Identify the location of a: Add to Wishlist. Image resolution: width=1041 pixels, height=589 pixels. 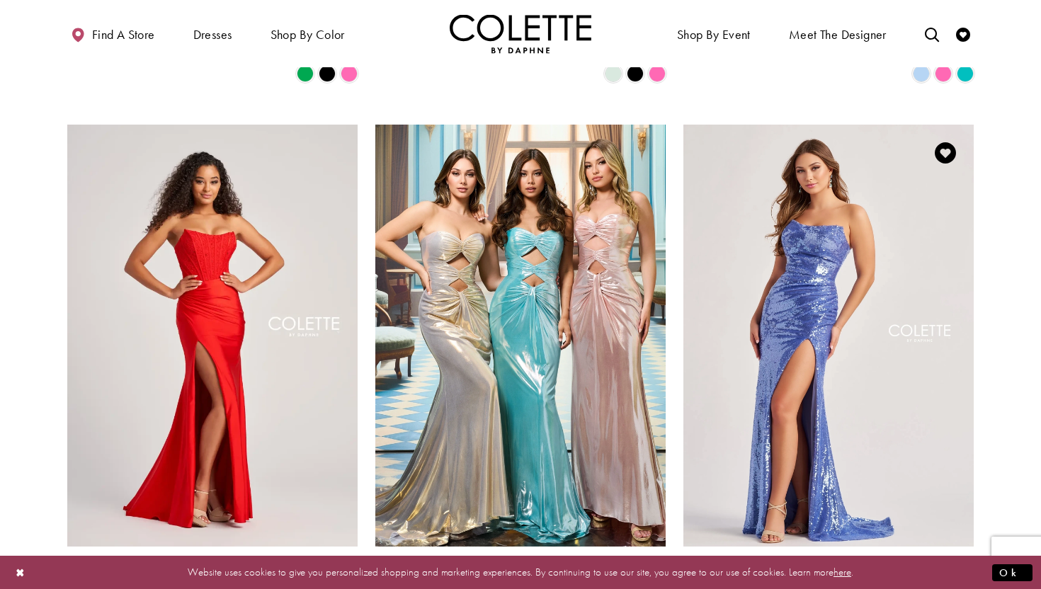
(946, 153).